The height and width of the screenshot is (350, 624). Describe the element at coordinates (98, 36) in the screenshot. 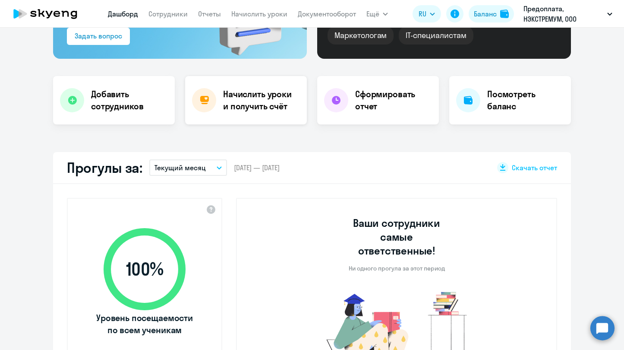

I see `div: Задать вопрос` at that location.